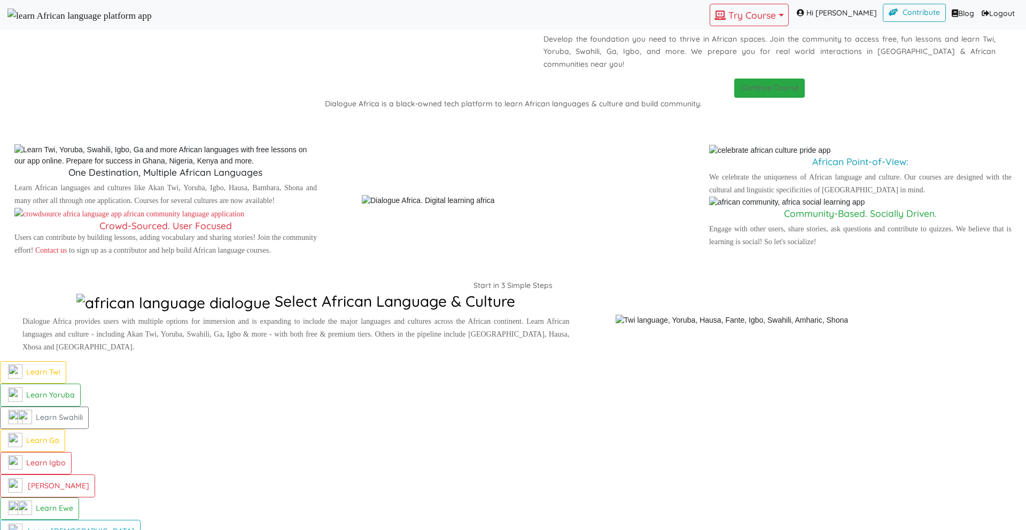 This screenshot has height=530, width=1026. I want to click on p: Learn African languages and cultures like Akan Twi, Yoruba, Igbo, Hausa, Bambara, Shona and many ..., so click(166, 195).